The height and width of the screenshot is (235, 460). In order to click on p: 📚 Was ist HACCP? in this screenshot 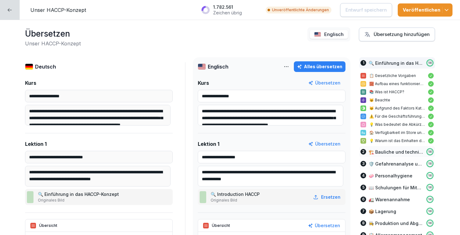, I will do `click(397, 92)`.